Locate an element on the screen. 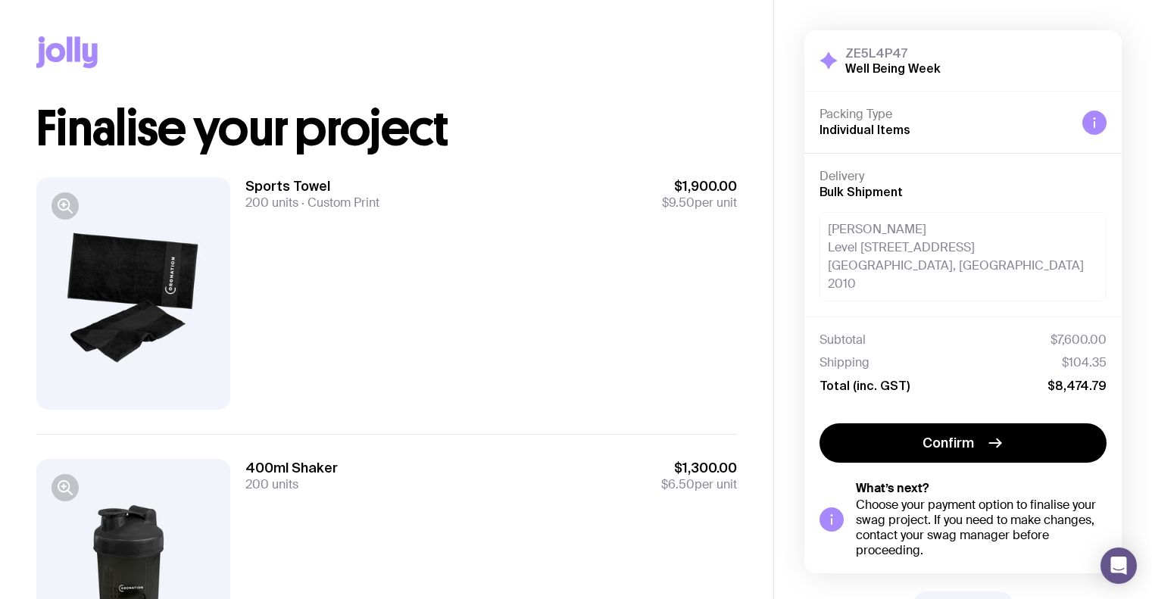 The width and height of the screenshot is (1152, 599). h3: ZE5L4P47 is located at coordinates (893, 53).